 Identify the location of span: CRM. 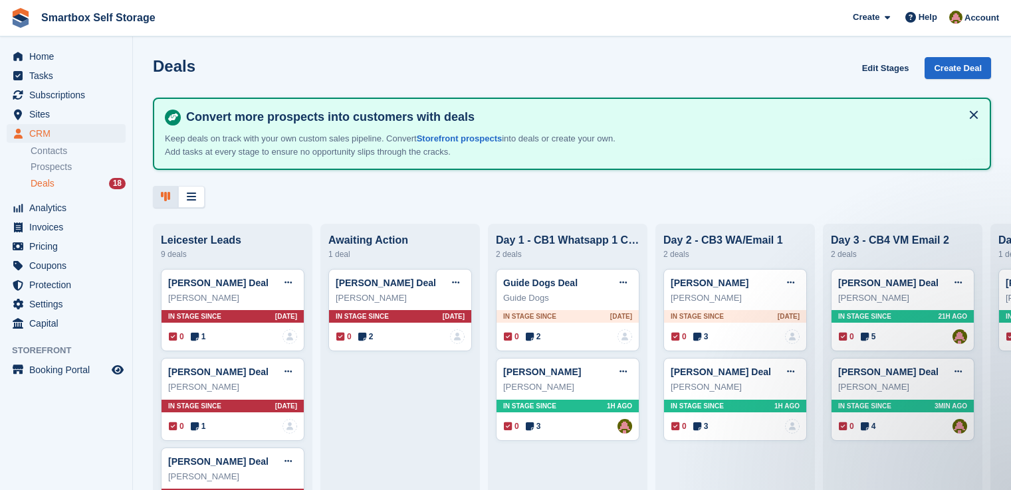
(69, 134).